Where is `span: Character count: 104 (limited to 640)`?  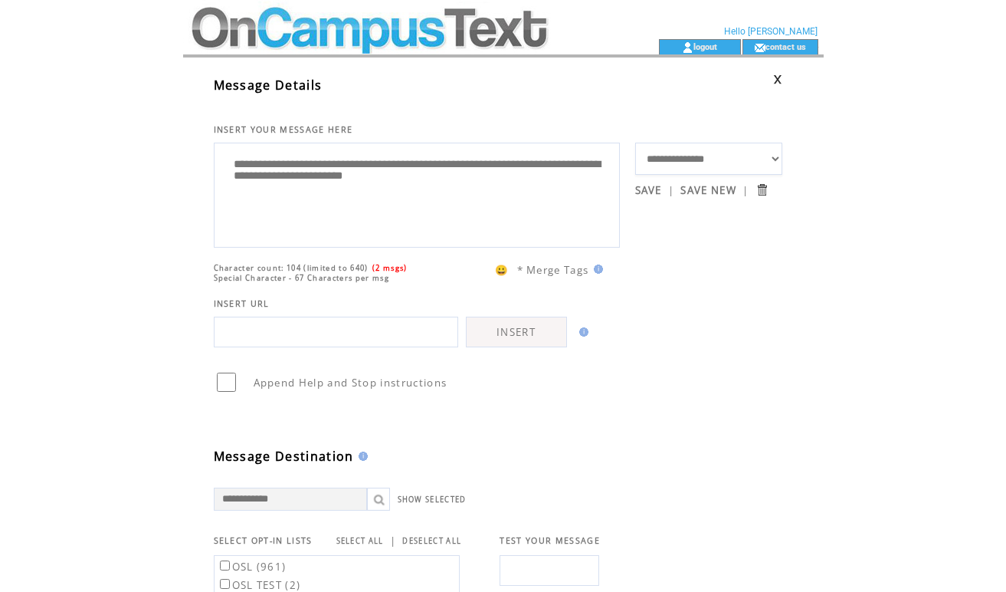 span: Character count: 104 (limited to 640) is located at coordinates (291, 268).